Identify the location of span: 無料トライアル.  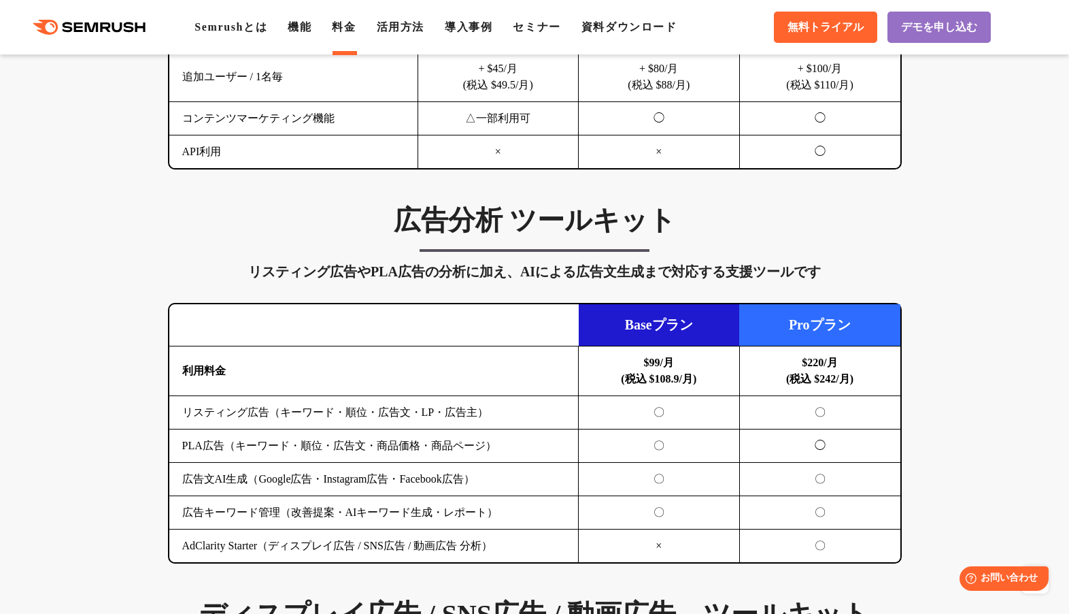
(826, 27).